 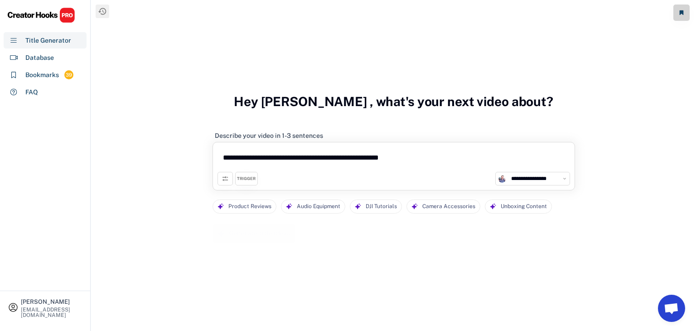 What do you see at coordinates (319, 206) in the screenshot?
I see `div: Audio Equipment` at bounding box center [319, 206].